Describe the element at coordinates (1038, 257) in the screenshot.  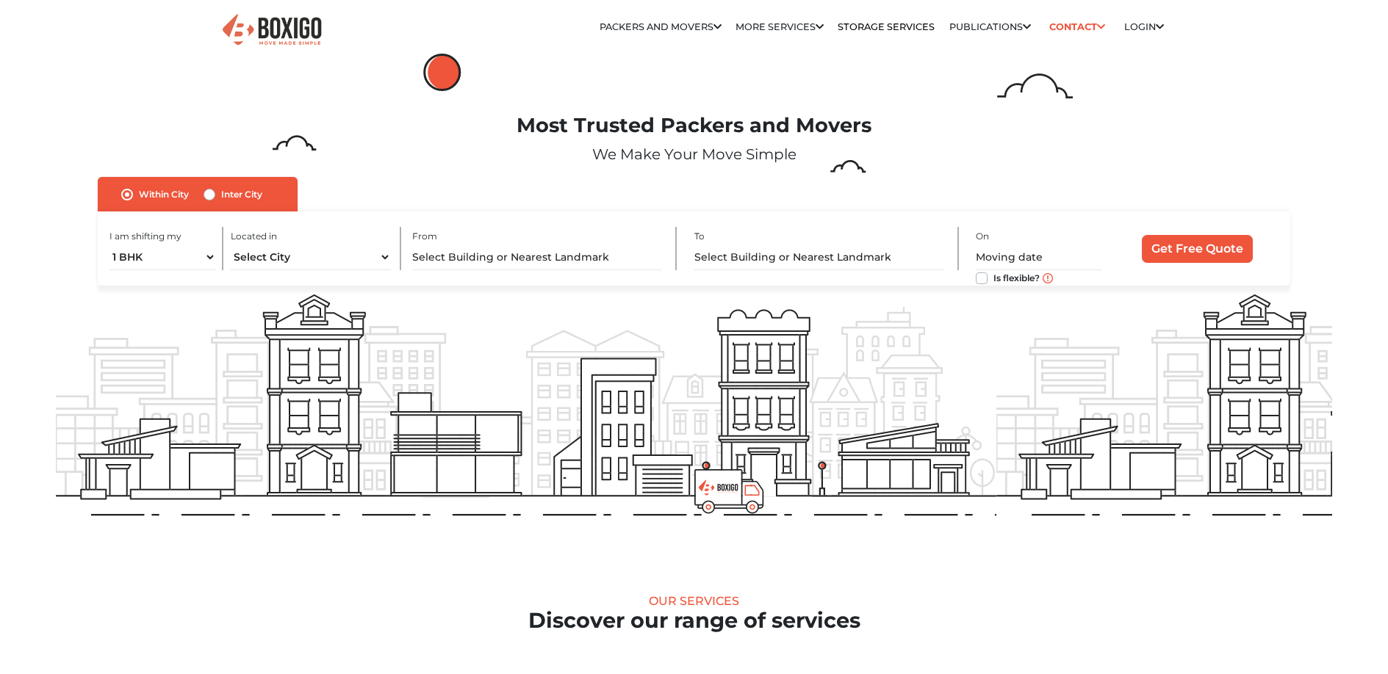
I see `input: Moving date` at that location.